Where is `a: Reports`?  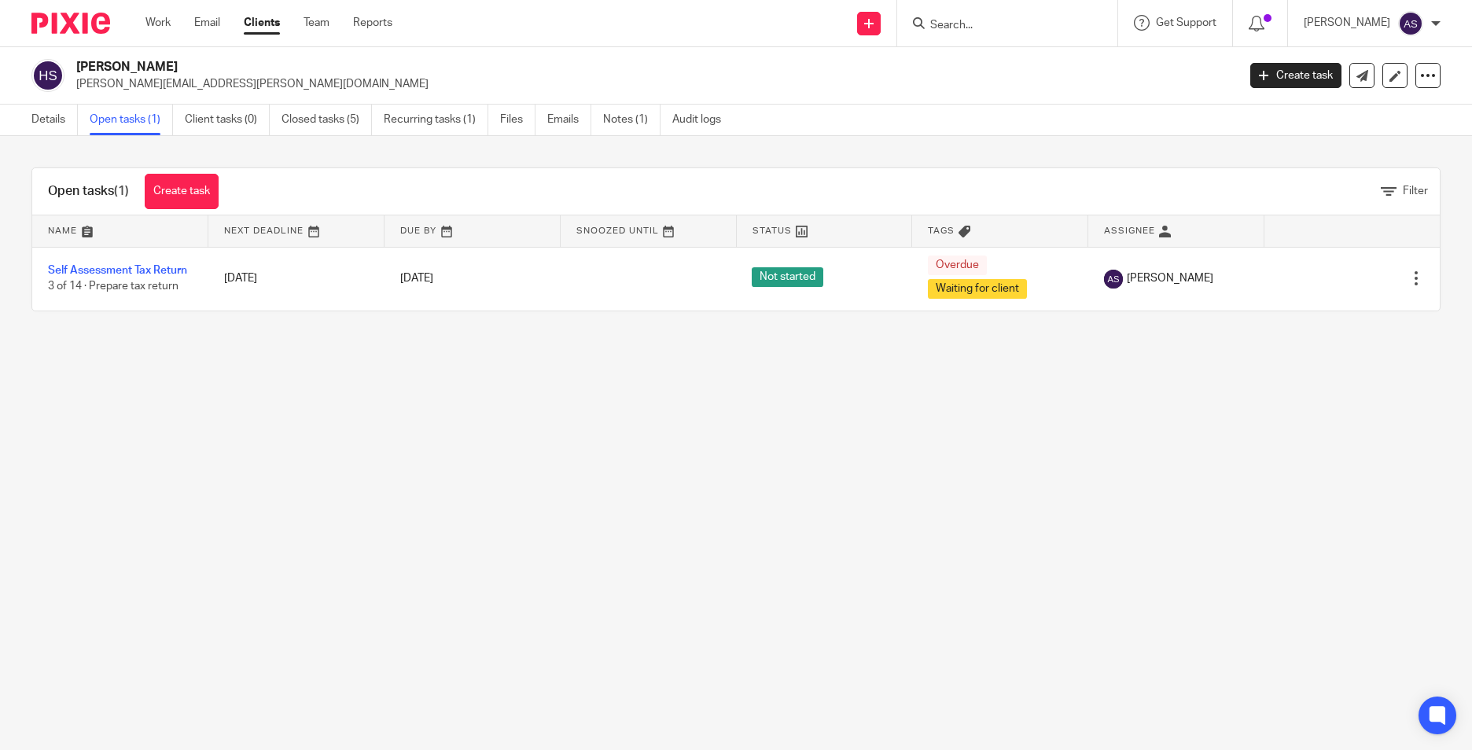 a: Reports is located at coordinates (373, 23).